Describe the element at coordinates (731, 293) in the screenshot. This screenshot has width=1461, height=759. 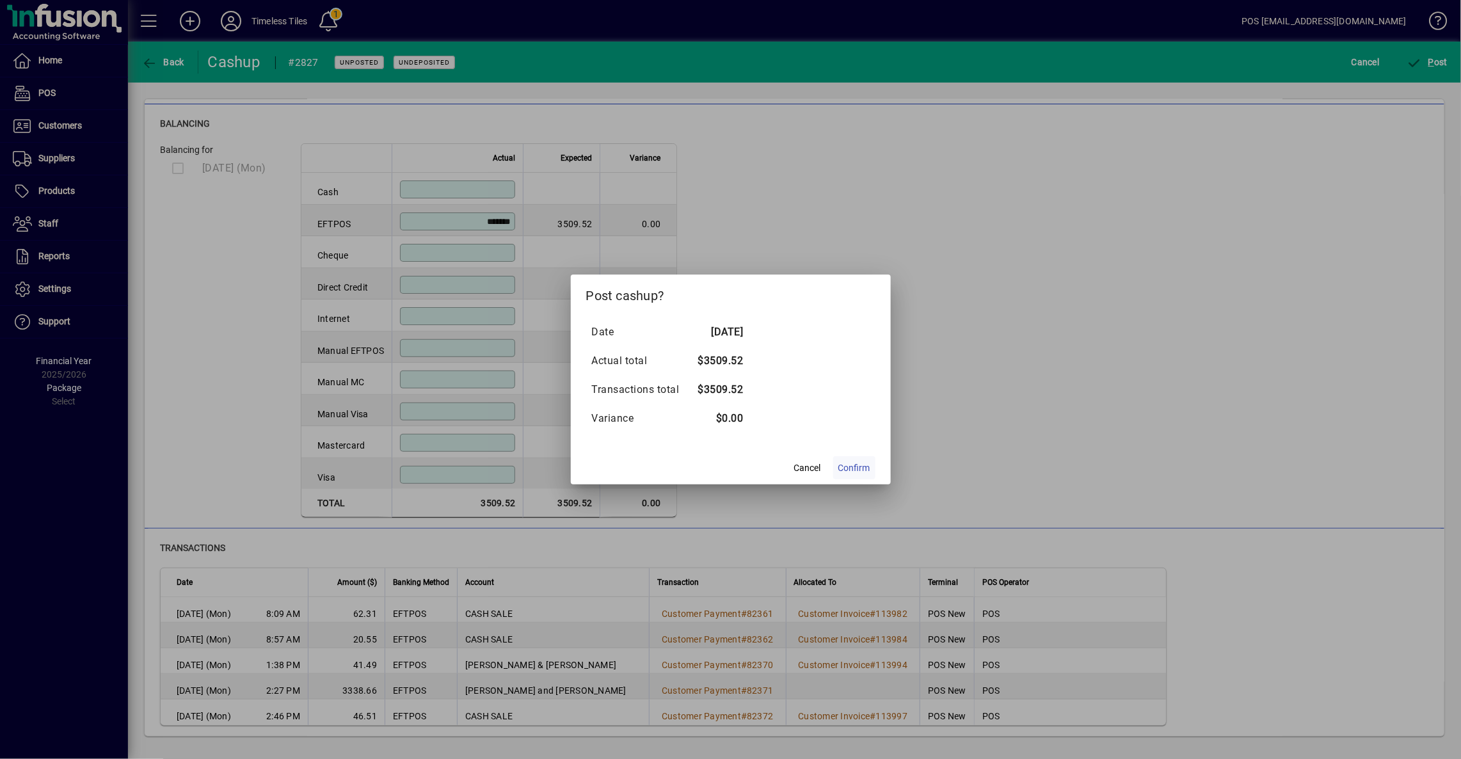
I see `h2: Post cashup?` at that location.